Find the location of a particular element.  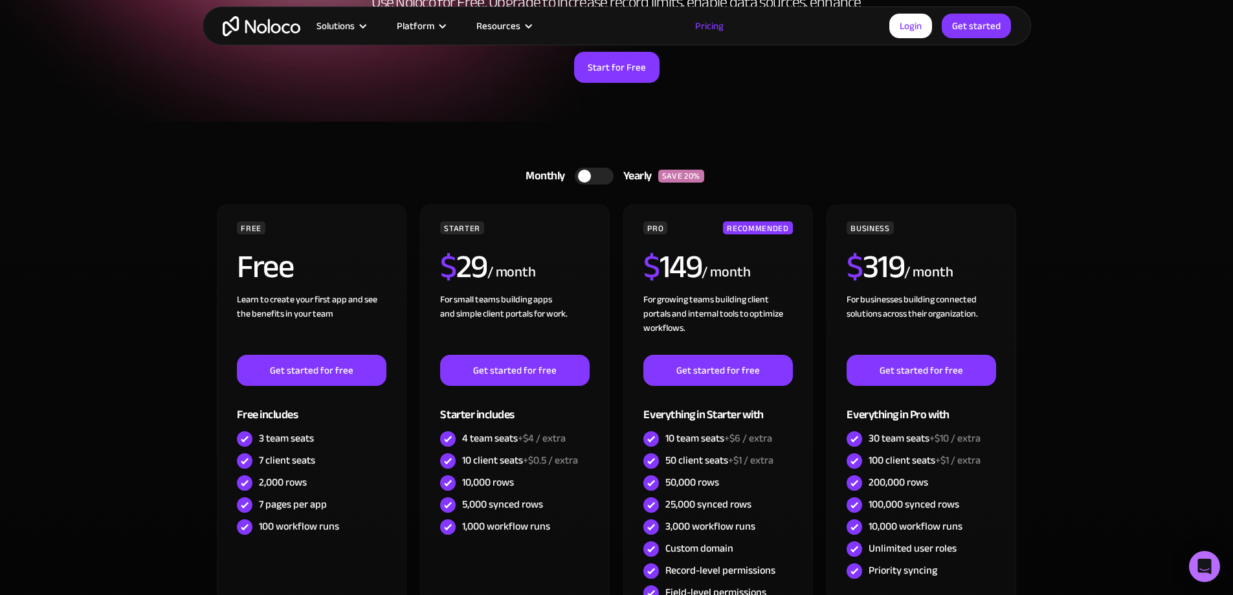

h2: 29 is located at coordinates (463, 267).